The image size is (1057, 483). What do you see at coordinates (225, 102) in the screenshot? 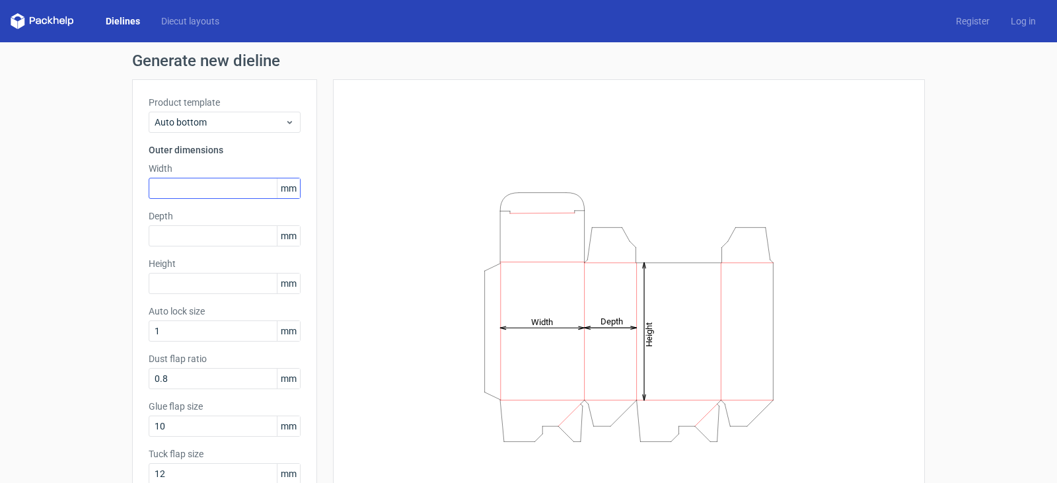
I see `label: Product template` at bounding box center [225, 102].